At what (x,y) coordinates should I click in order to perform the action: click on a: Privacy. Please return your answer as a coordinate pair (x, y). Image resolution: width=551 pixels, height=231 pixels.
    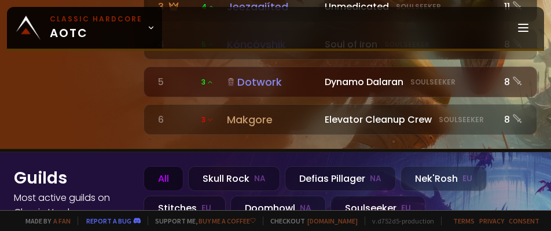
    Looking at the image, I should click on (492, 221).